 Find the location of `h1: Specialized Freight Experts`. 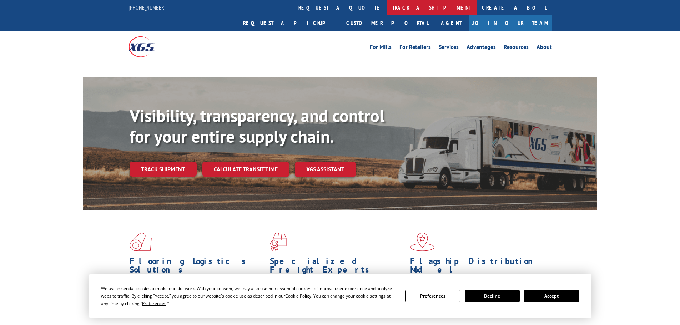

h1: Specialized Freight Experts is located at coordinates (337, 267).